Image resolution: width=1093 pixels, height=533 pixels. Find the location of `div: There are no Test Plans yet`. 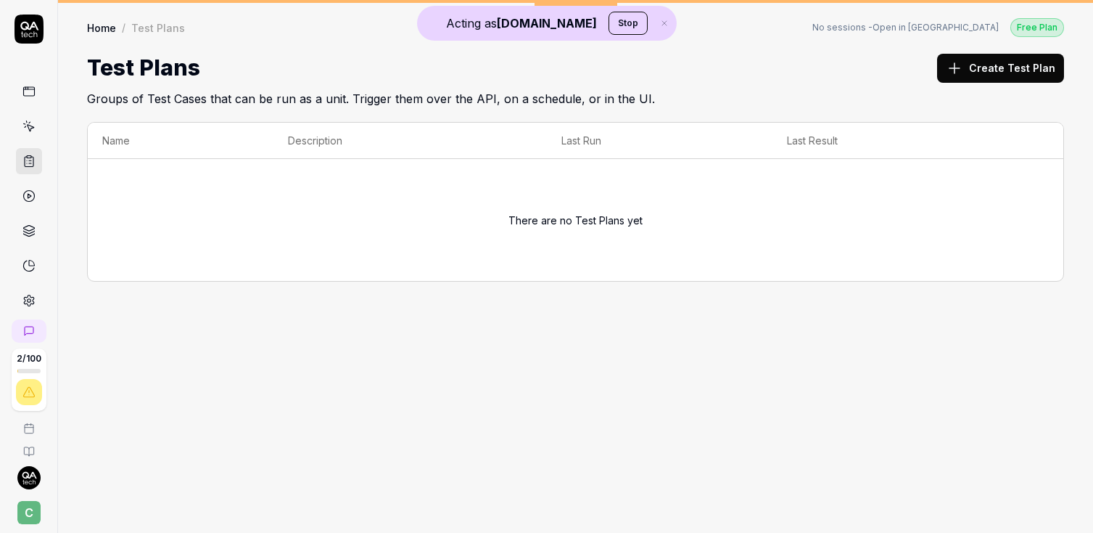

div: There are no Test Plans yet is located at coordinates (575, 220).